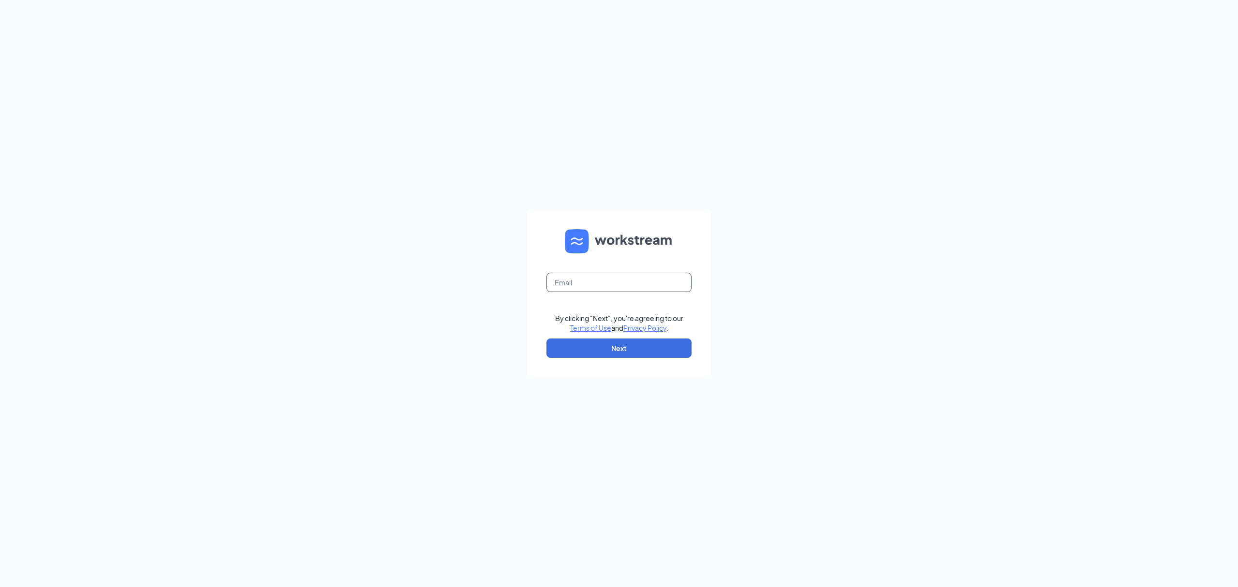  Describe the element at coordinates (619, 282) in the screenshot. I see `input: Email` at that location.